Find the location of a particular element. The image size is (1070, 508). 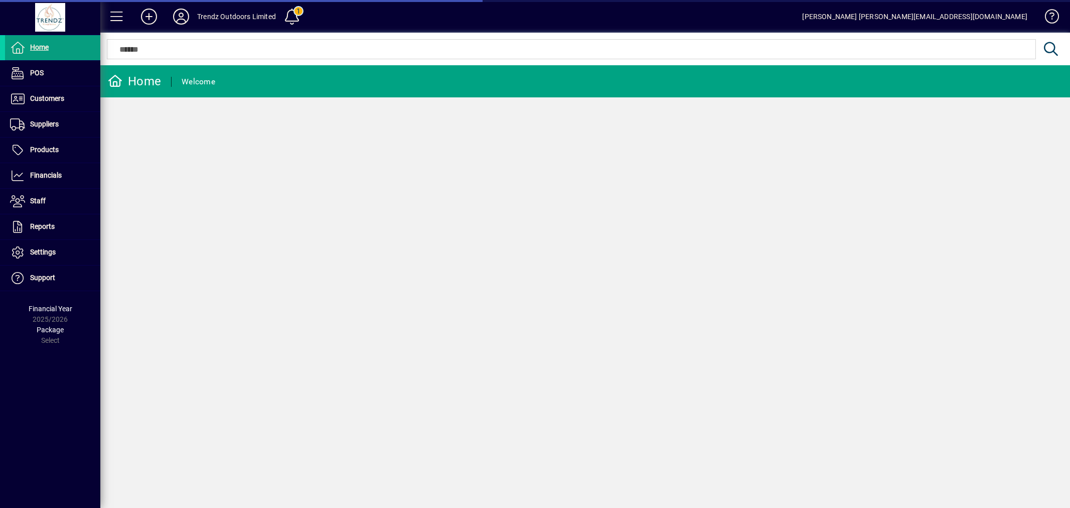

span: Support is located at coordinates (43, 277).